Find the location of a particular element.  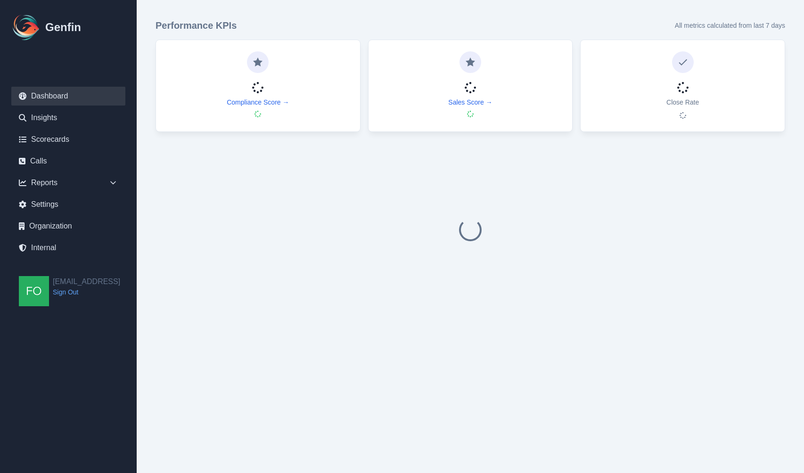

a: Dashboard is located at coordinates (68, 96).